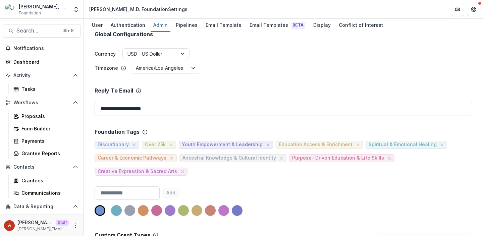  Describe the element at coordinates (316, 145) in the screenshot. I see `span: Education Access & Enrichment` at that location.